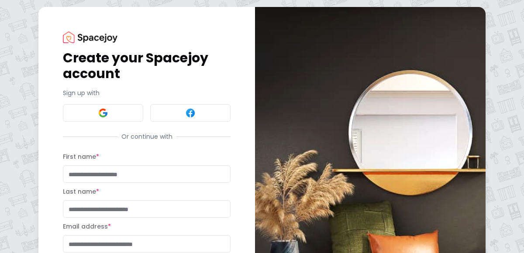 The height and width of the screenshot is (253, 524). Describe the element at coordinates (103, 113) in the screenshot. I see `img: Google signin` at that location.